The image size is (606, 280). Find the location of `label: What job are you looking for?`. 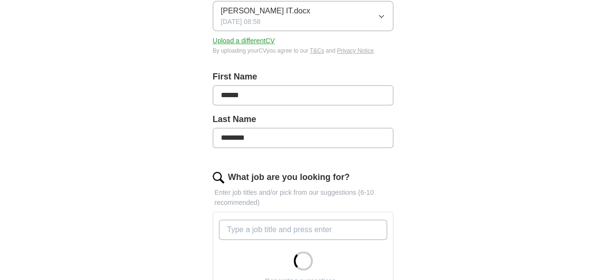

label: What job are you looking for? is located at coordinates (289, 177).